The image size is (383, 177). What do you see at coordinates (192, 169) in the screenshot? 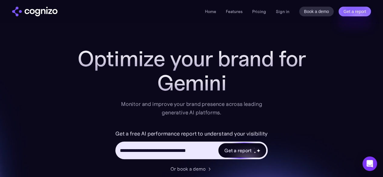
I see `a: Or book a demo` at bounding box center [192, 169].